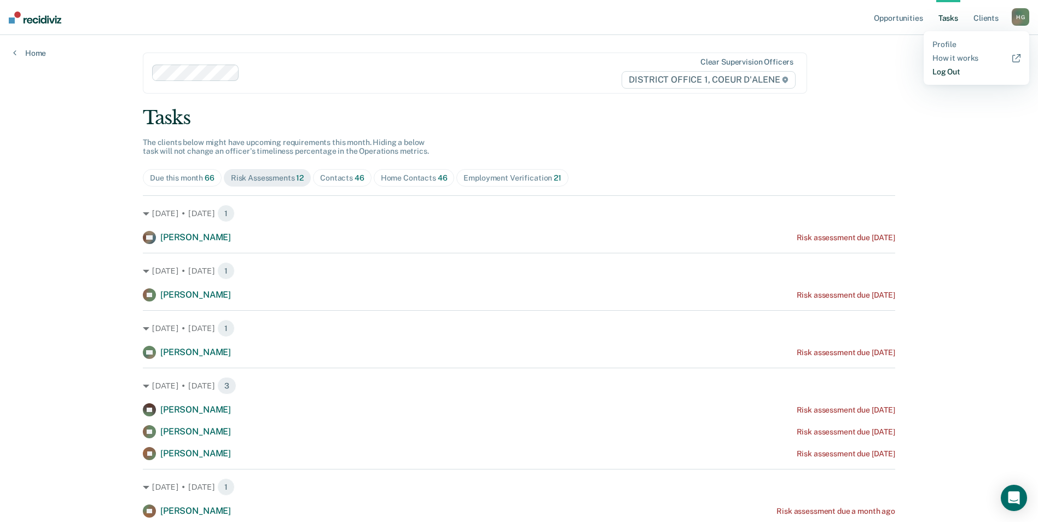 Image resolution: width=1038 pixels, height=522 pixels. What do you see at coordinates (1020, 17) in the screenshot?
I see `button: HG` at bounding box center [1020, 17].